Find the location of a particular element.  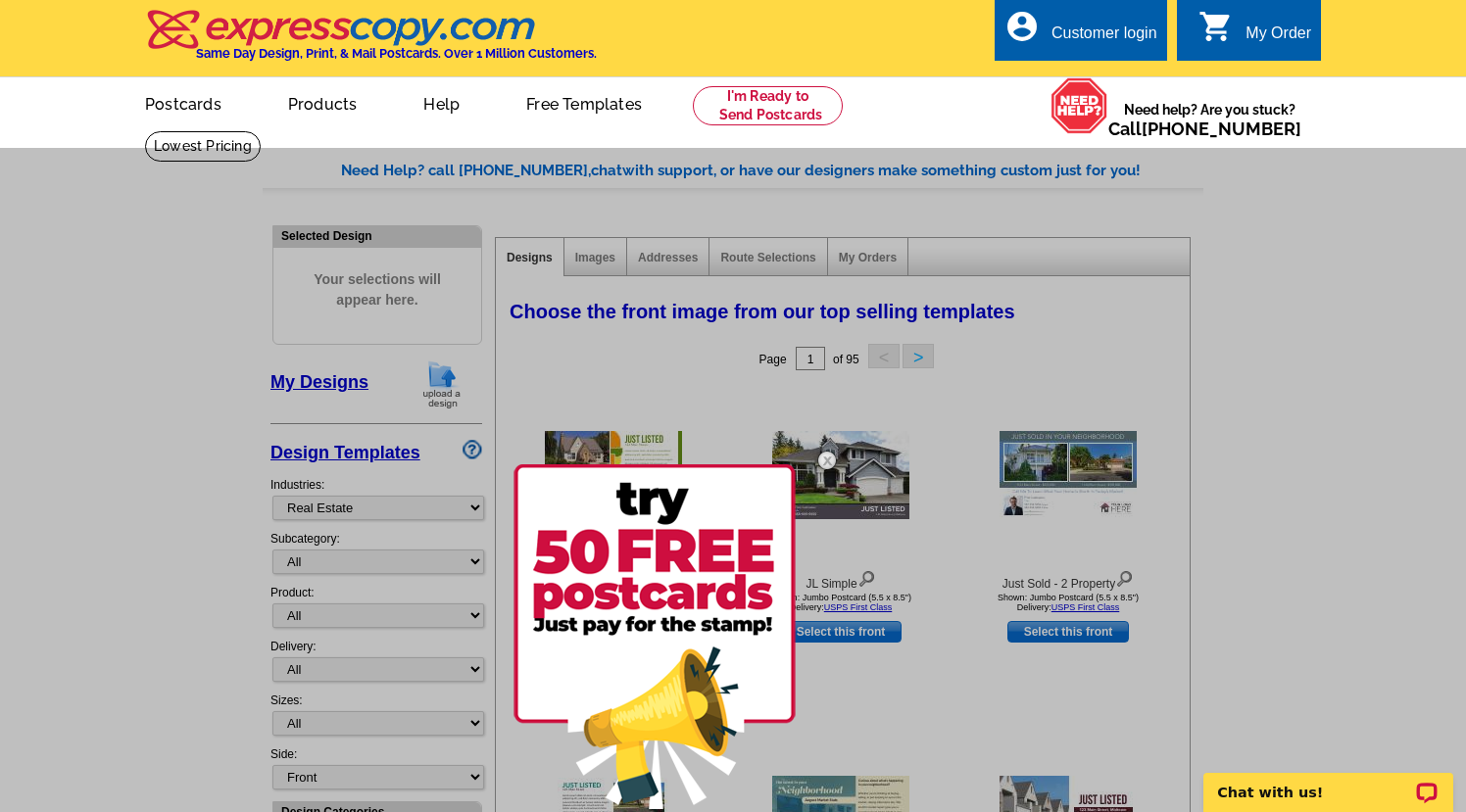

p: Chat with us! is located at coordinates (124, 42).